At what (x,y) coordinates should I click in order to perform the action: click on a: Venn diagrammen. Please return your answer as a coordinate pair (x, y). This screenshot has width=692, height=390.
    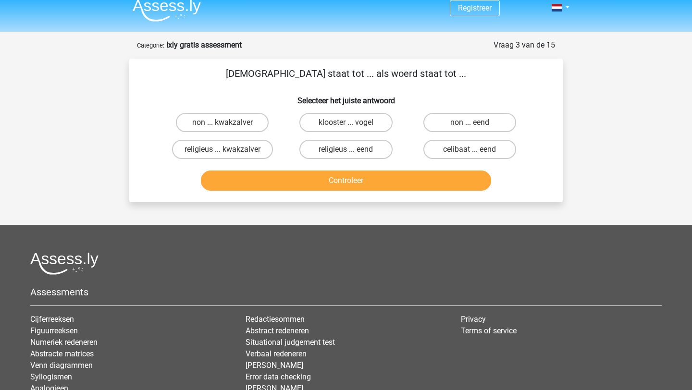
    Looking at the image, I should click on (61, 365).